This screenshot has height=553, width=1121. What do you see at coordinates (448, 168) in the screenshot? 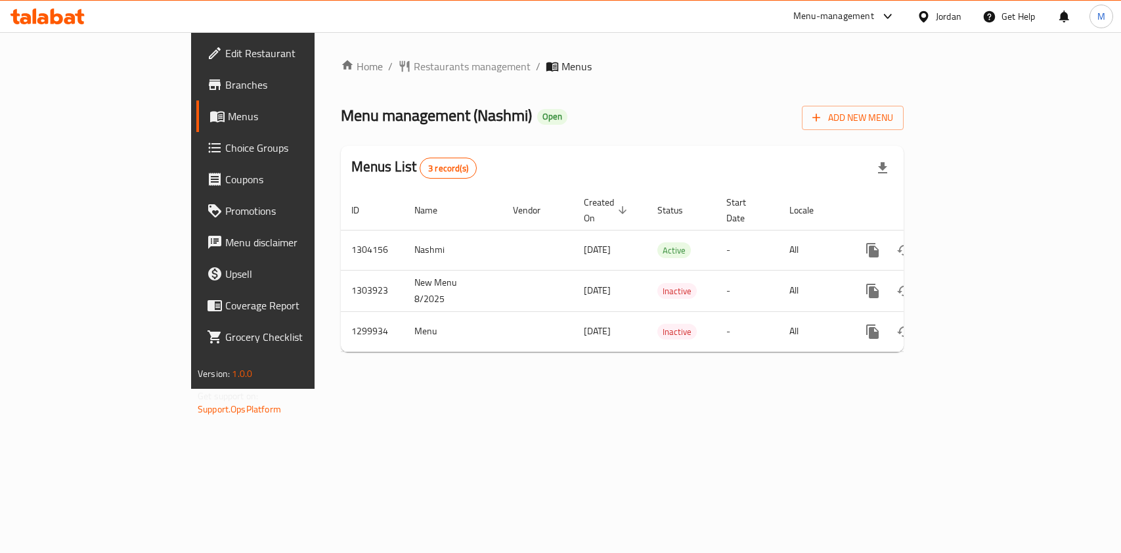
I see `span: 3 record(s)` at bounding box center [448, 168].